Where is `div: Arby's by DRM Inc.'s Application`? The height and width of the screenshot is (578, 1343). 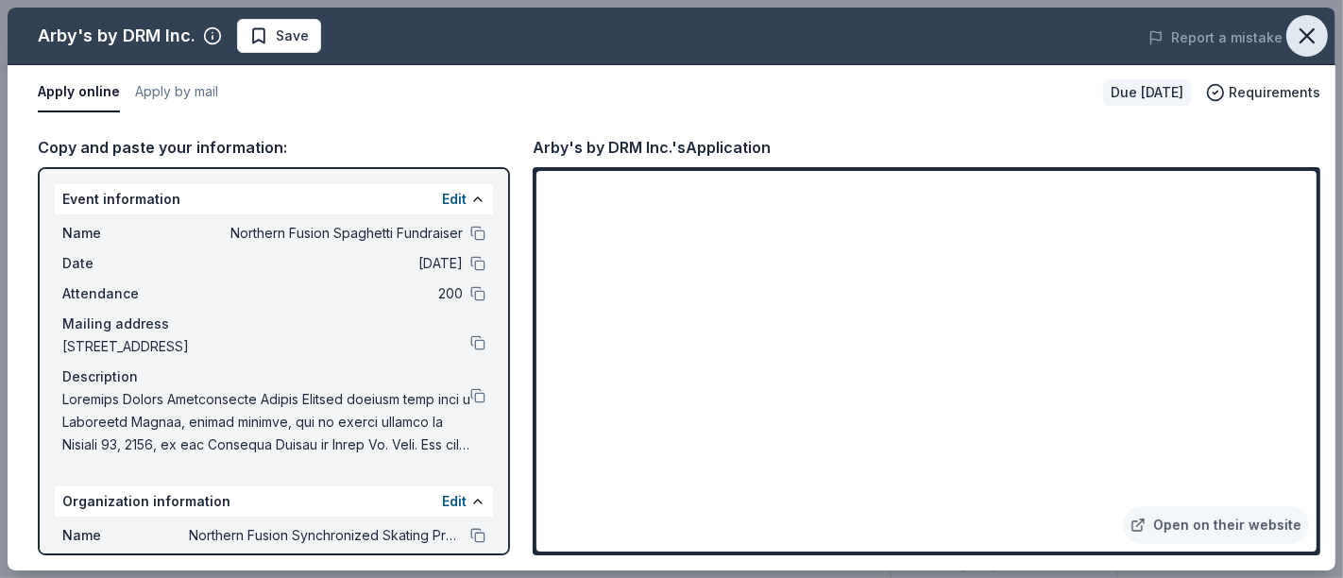 div: Arby's by DRM Inc.'s Application is located at coordinates (652, 147).